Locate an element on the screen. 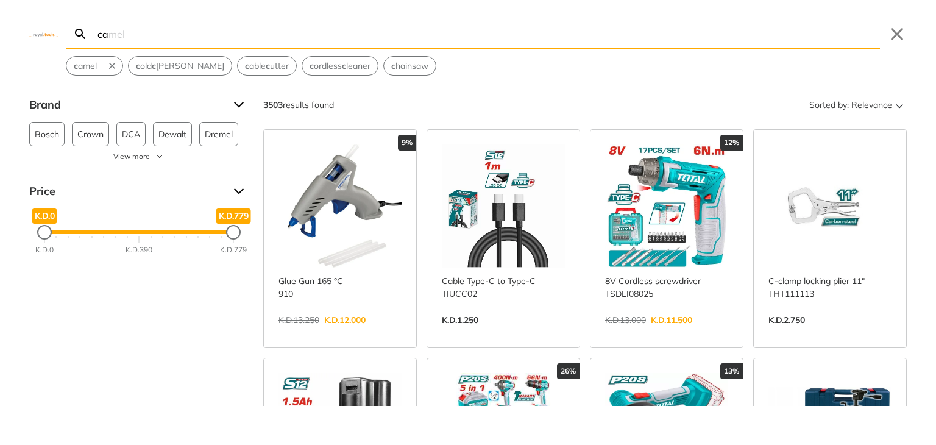 Image resolution: width=936 pixels, height=445 pixels. span: amel is located at coordinates (85, 66).